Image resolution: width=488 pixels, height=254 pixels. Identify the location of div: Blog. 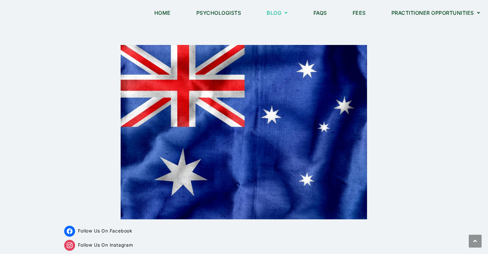
(277, 13).